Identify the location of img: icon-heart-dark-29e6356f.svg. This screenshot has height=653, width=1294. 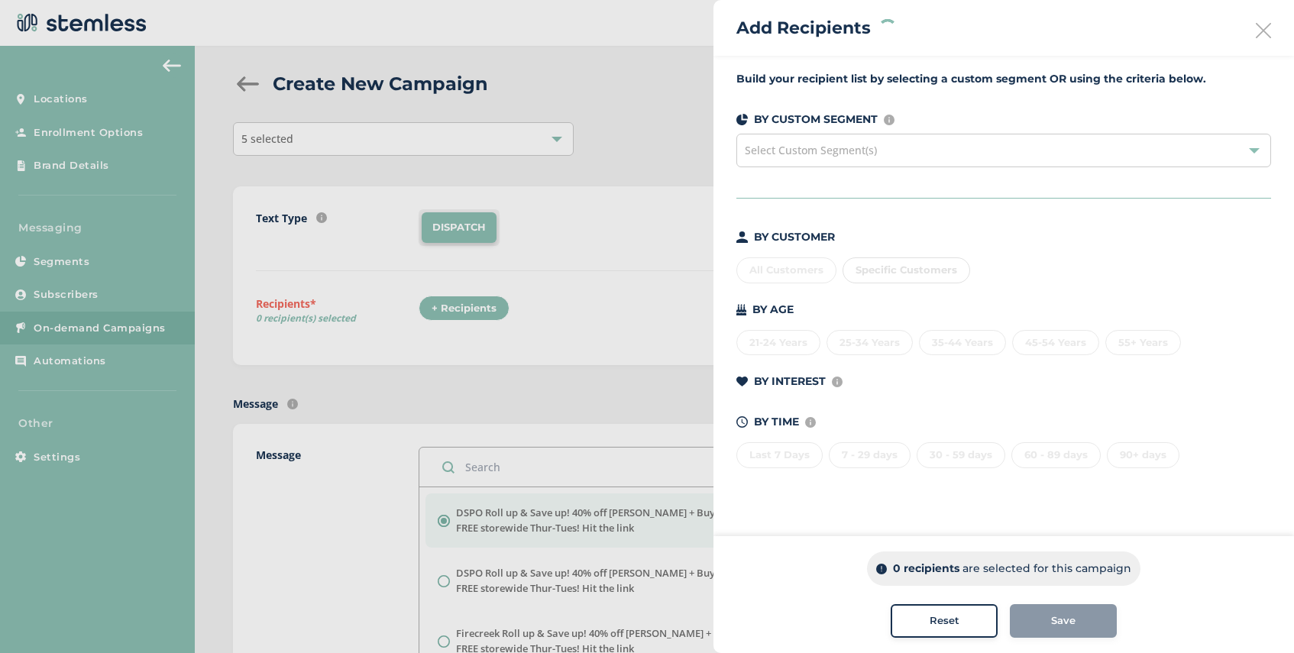
(742, 382).